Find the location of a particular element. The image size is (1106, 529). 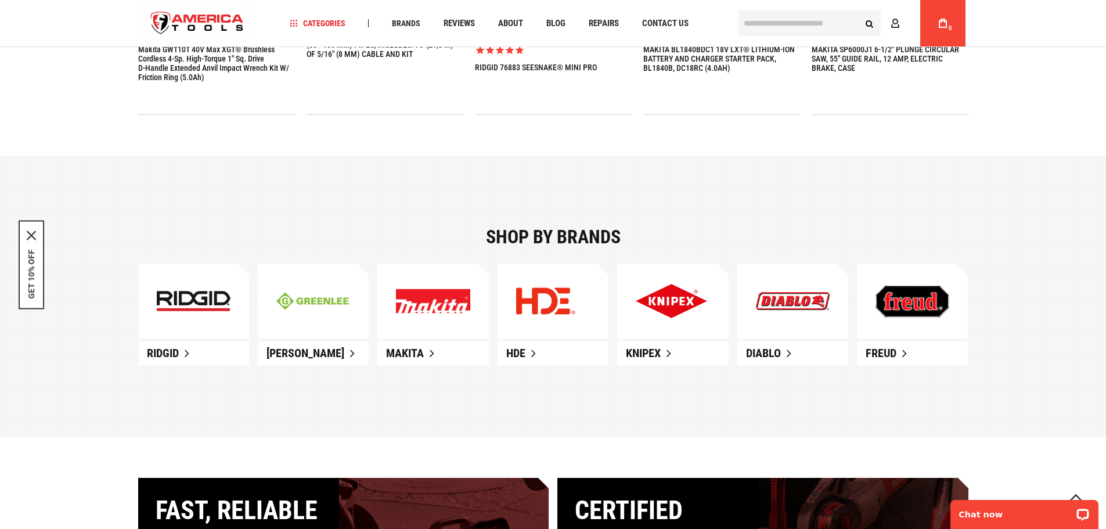

a: HDE is located at coordinates (553, 353).